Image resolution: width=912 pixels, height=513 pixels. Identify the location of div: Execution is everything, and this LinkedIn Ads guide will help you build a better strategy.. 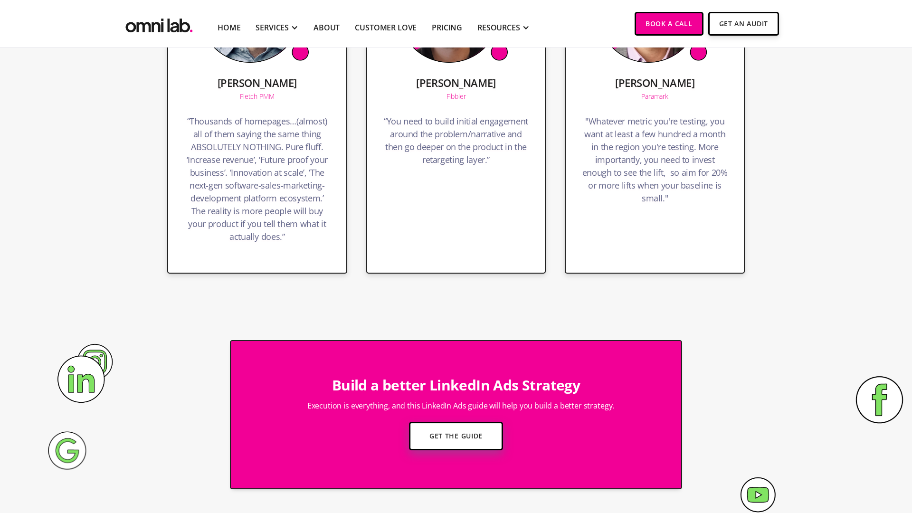
(456, 405).